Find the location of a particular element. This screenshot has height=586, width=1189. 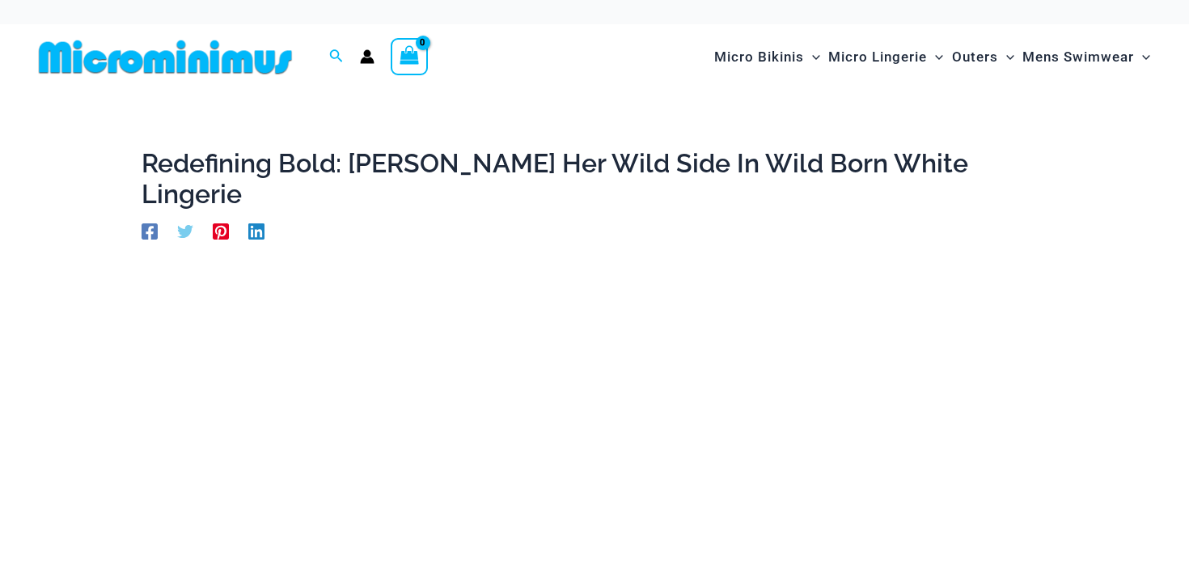

a: Mens SwimwearMenu ToggleMenu Toggle is located at coordinates (1086, 57).